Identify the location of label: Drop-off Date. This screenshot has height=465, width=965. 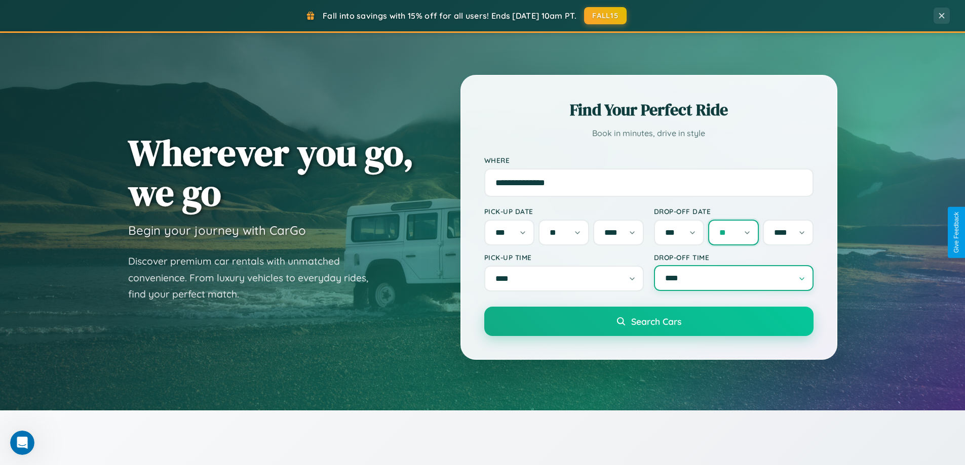
(733, 211).